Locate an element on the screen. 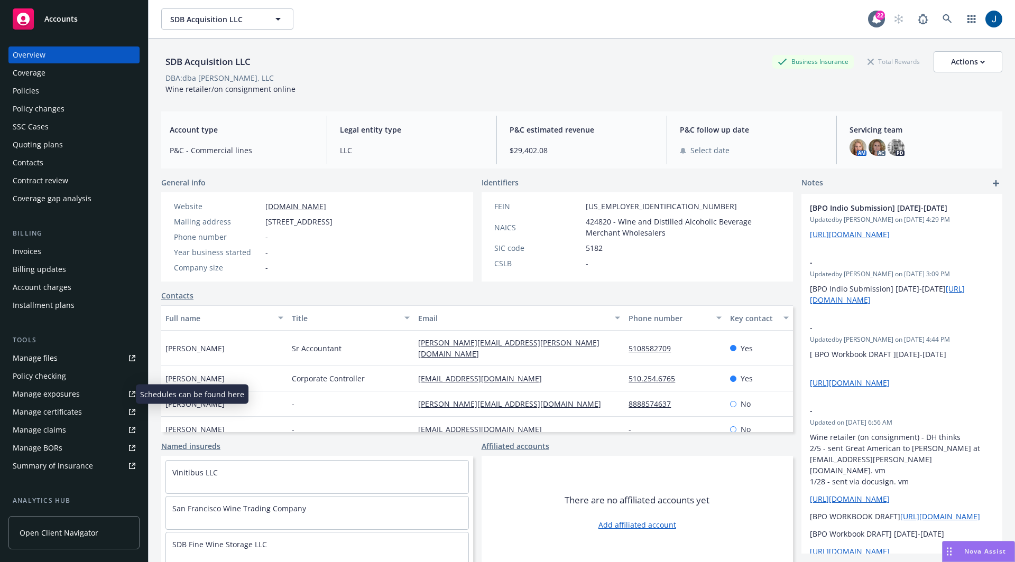 The height and width of the screenshot is (562, 1015). div: Invoices is located at coordinates (27, 252).